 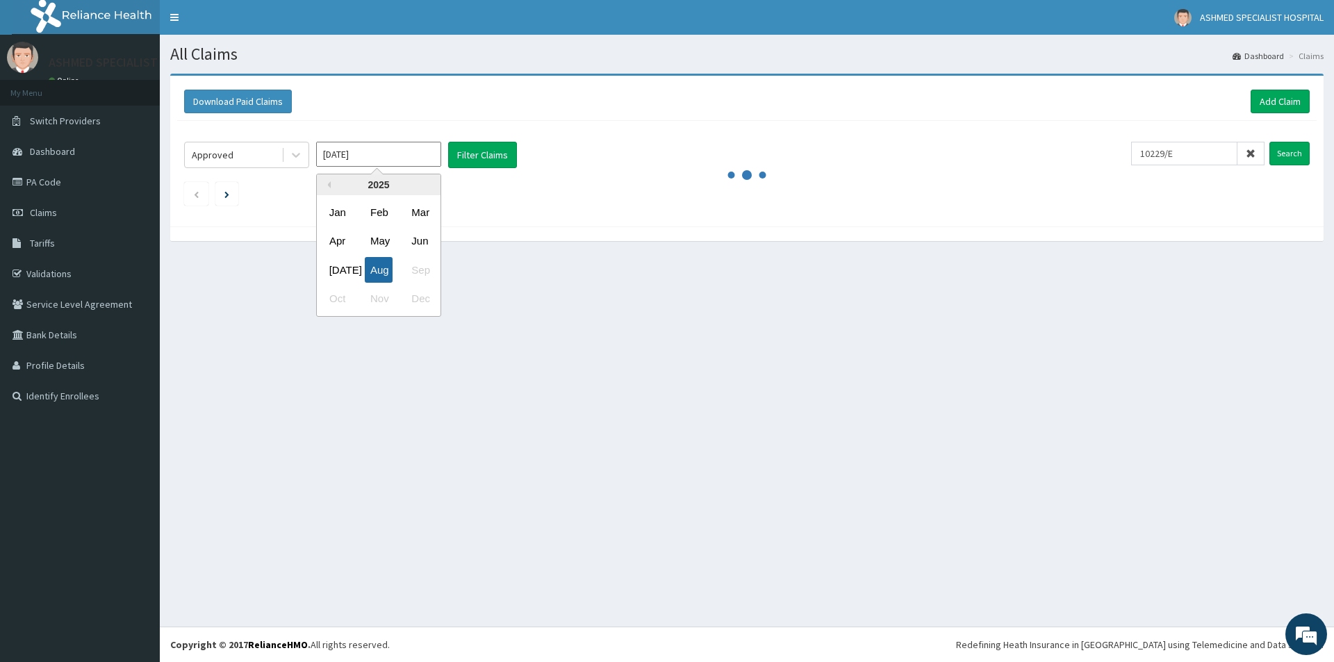 What do you see at coordinates (379, 270) in the screenshot?
I see `div: Choose August 2025` at bounding box center [379, 270].